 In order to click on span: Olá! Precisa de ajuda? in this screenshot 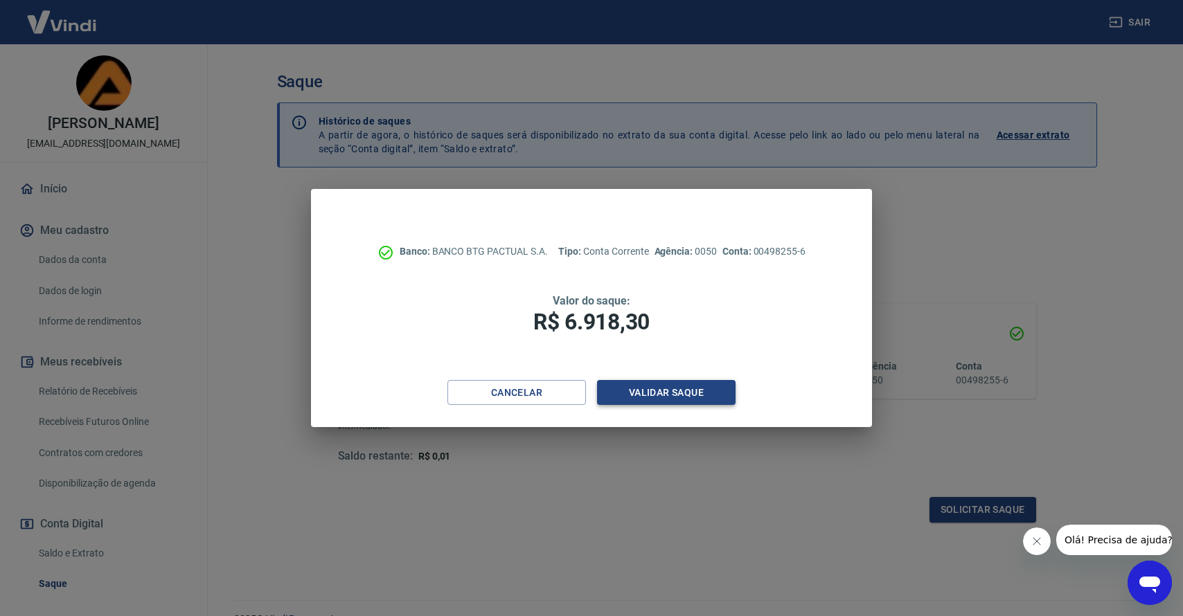, I will do `click(62, 15)`.